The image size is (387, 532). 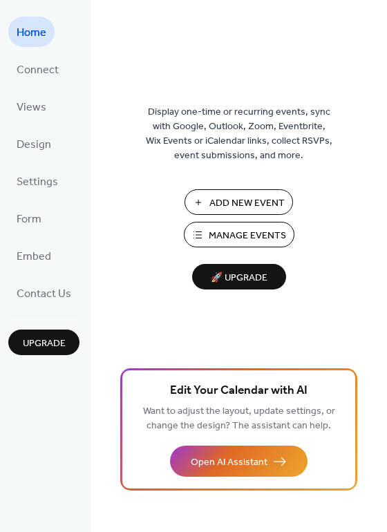 I want to click on span: Embed, so click(x=34, y=257).